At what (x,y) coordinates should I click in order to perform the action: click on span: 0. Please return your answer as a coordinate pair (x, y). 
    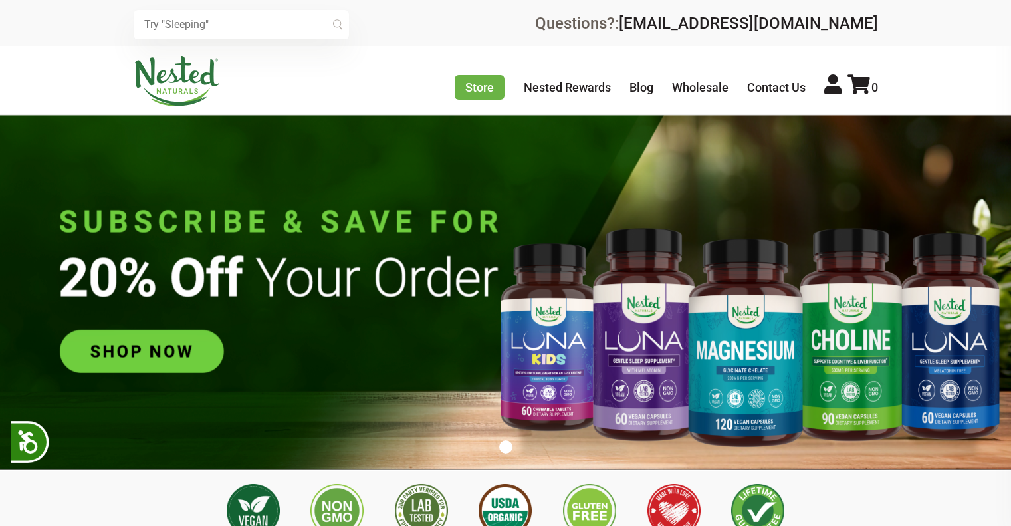
    Looking at the image, I should click on (875, 87).